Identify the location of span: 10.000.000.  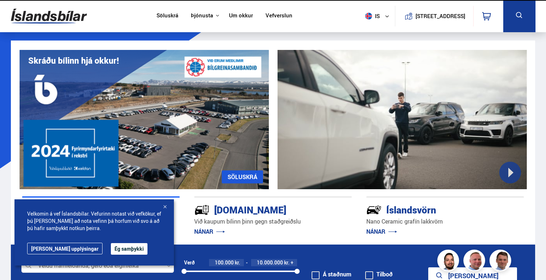
(270, 263).